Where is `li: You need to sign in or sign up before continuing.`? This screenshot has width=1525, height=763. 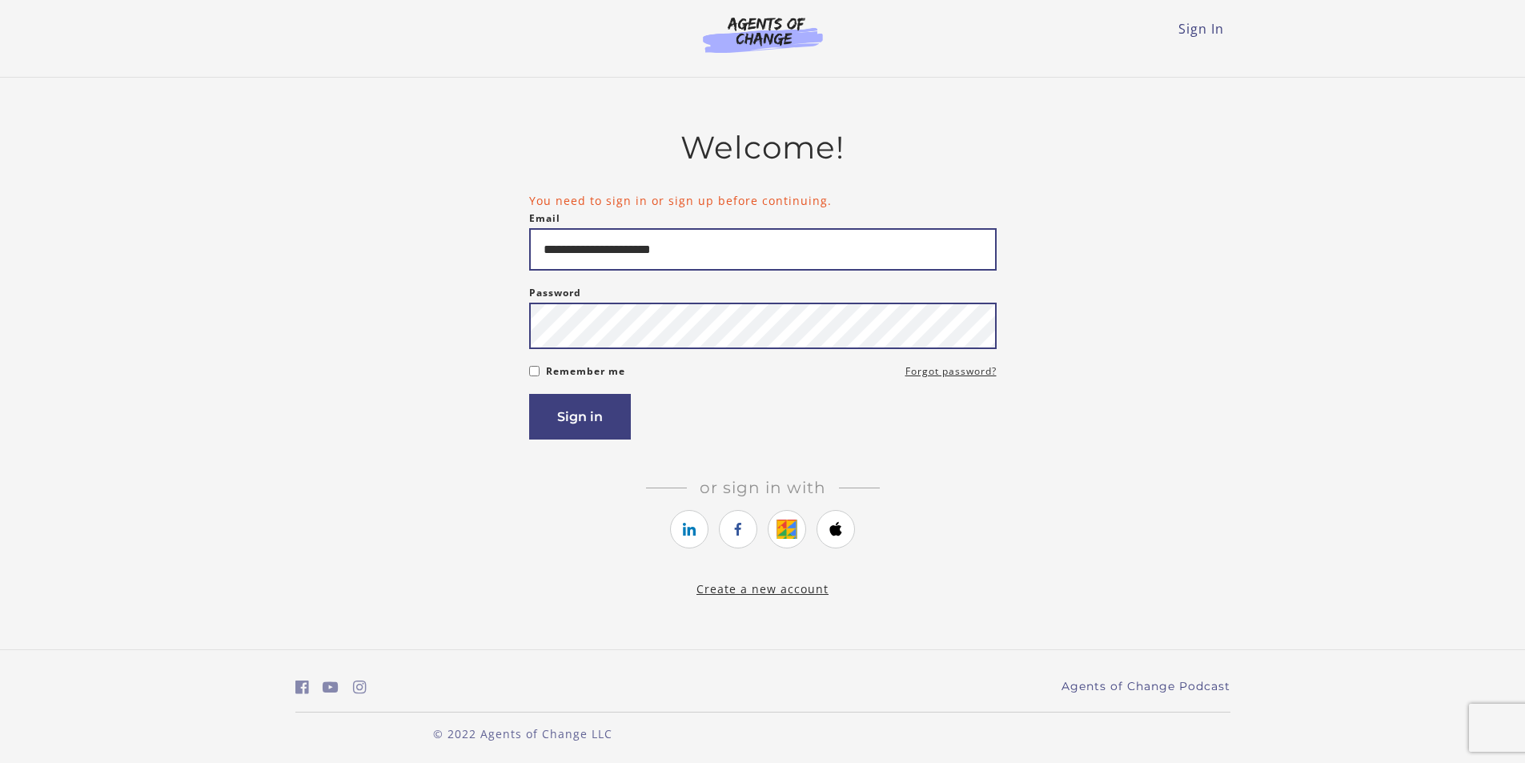 li: You need to sign in or sign up before continuing. is located at coordinates (763, 200).